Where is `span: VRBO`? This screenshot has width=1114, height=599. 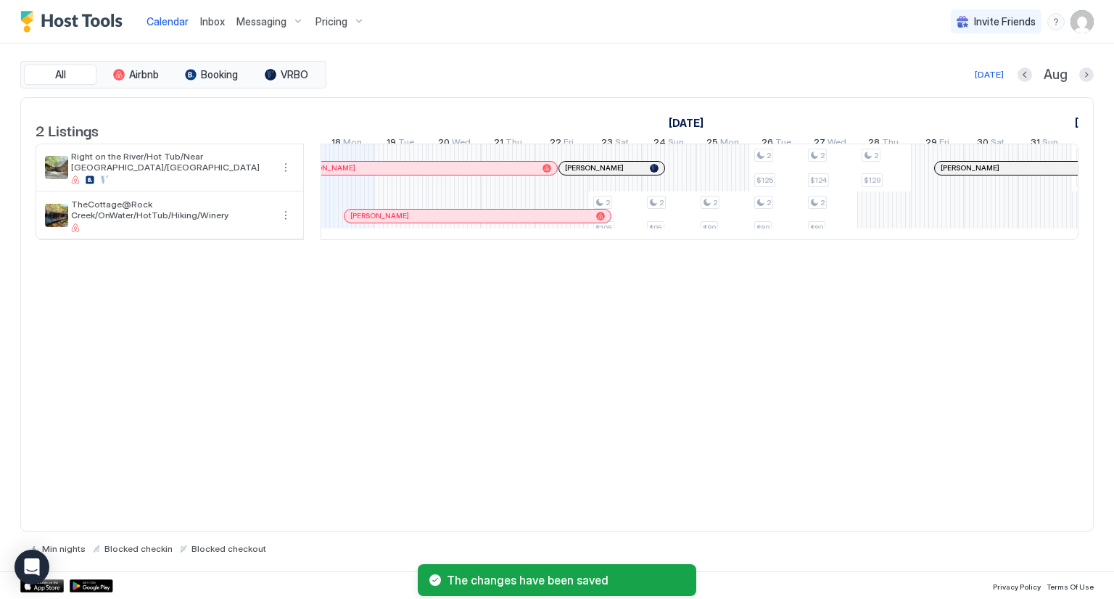 span: VRBO is located at coordinates (294, 75).